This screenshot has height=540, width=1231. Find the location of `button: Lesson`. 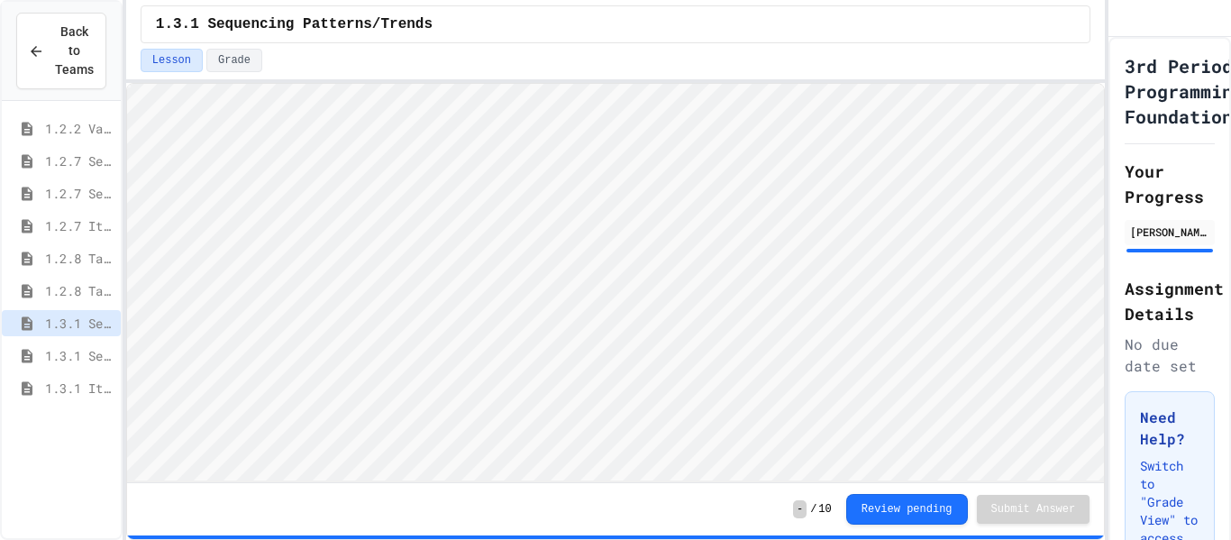

button: Lesson is located at coordinates (171, 60).